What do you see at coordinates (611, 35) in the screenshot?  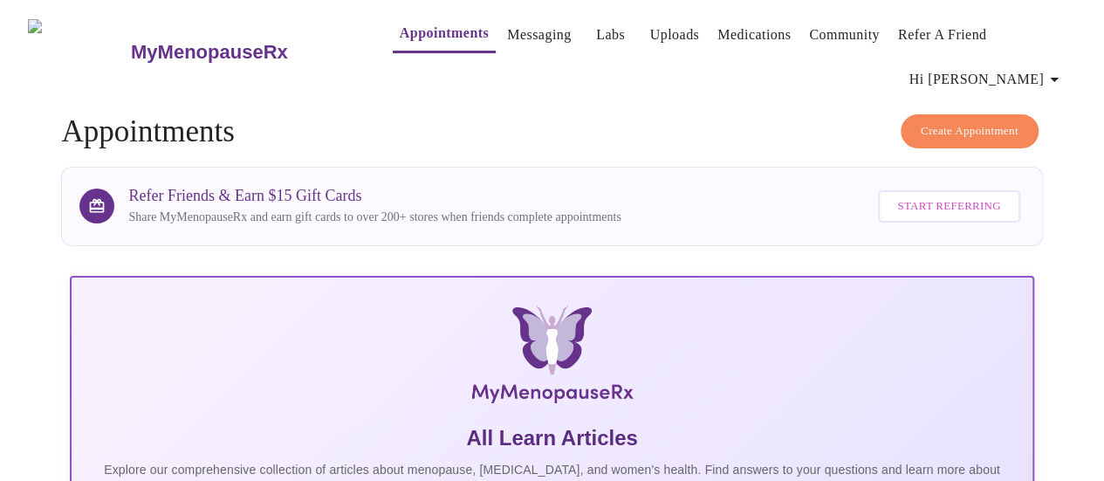 I see `button: Labs` at bounding box center [611, 35].